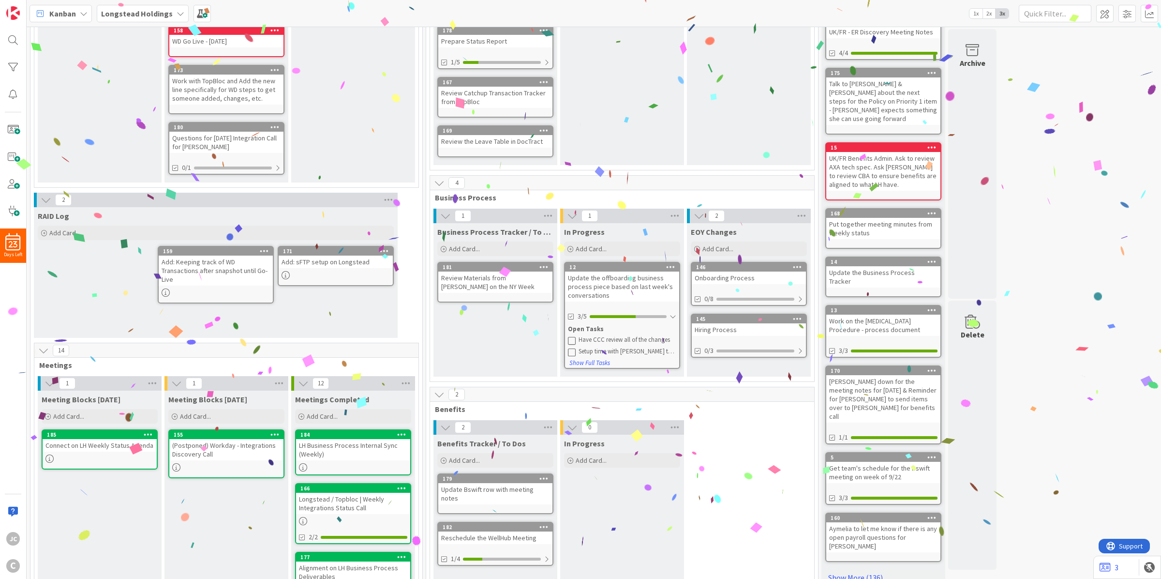 This screenshot has height=579, width=1161. Describe the element at coordinates (749, 273) in the screenshot. I see `div: 146Onboarding Process` at that location.